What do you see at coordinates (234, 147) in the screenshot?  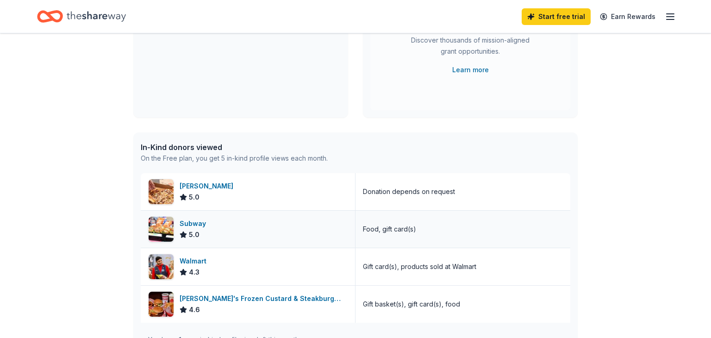 I see `div: In-Kind donors viewed` at bounding box center [234, 147].